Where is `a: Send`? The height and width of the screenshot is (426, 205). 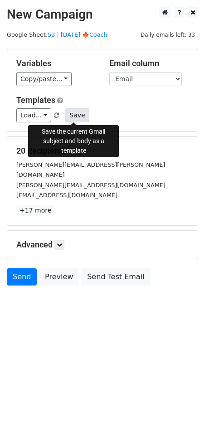 a: Send is located at coordinates (22, 277).